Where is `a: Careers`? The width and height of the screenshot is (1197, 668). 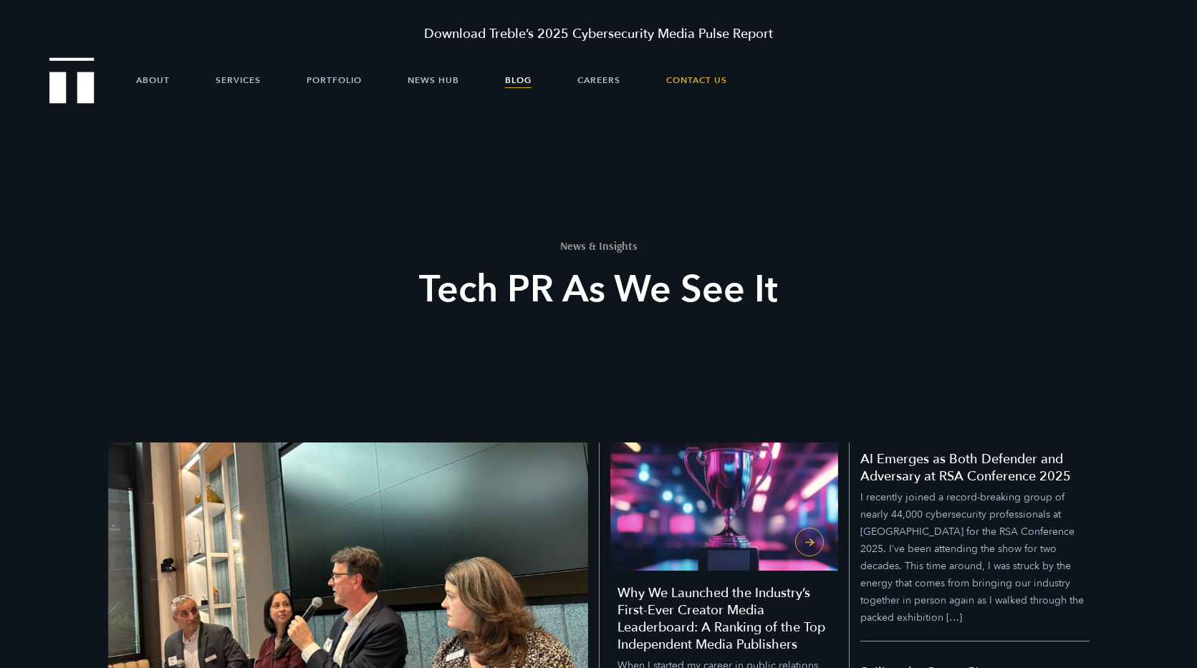 a: Careers is located at coordinates (599, 80).